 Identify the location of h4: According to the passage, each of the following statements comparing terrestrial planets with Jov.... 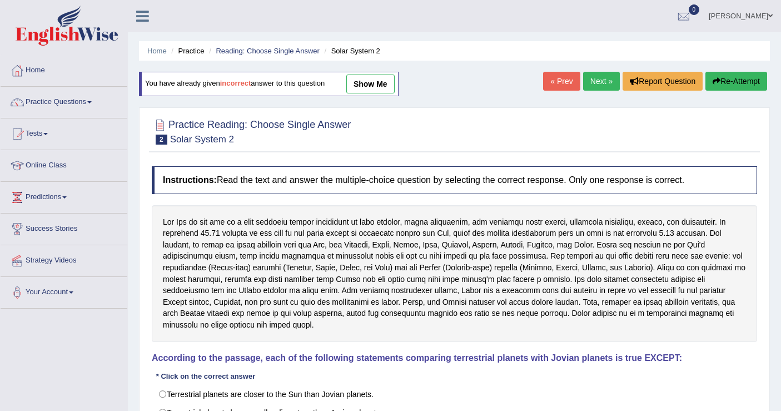
(454, 358).